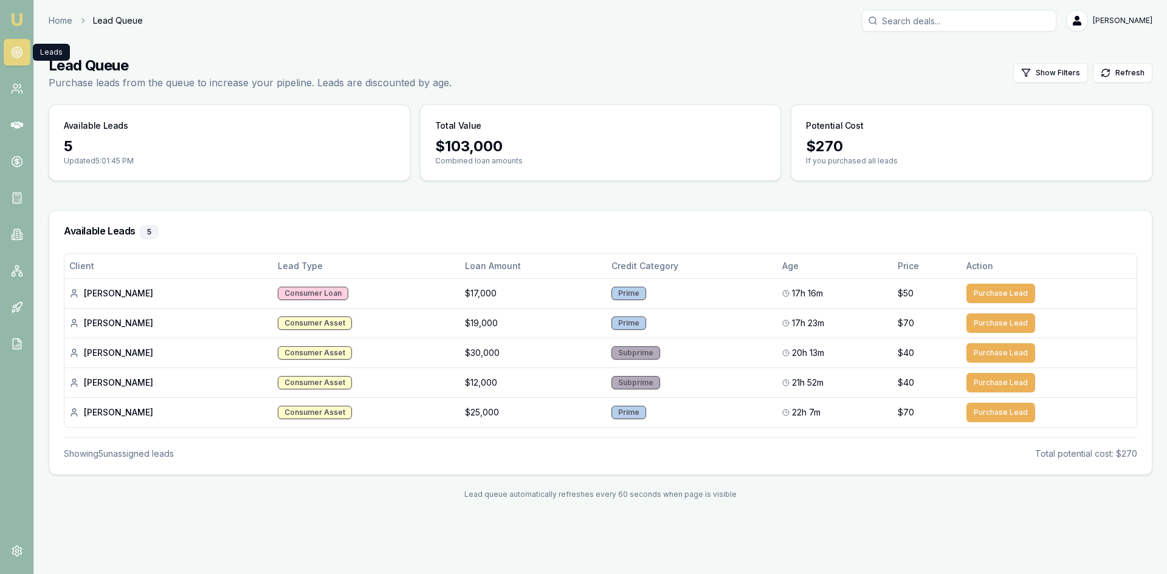 The width and height of the screenshot is (1167, 574). Describe the element at coordinates (533, 382) in the screenshot. I see `td: $12,000` at that location.